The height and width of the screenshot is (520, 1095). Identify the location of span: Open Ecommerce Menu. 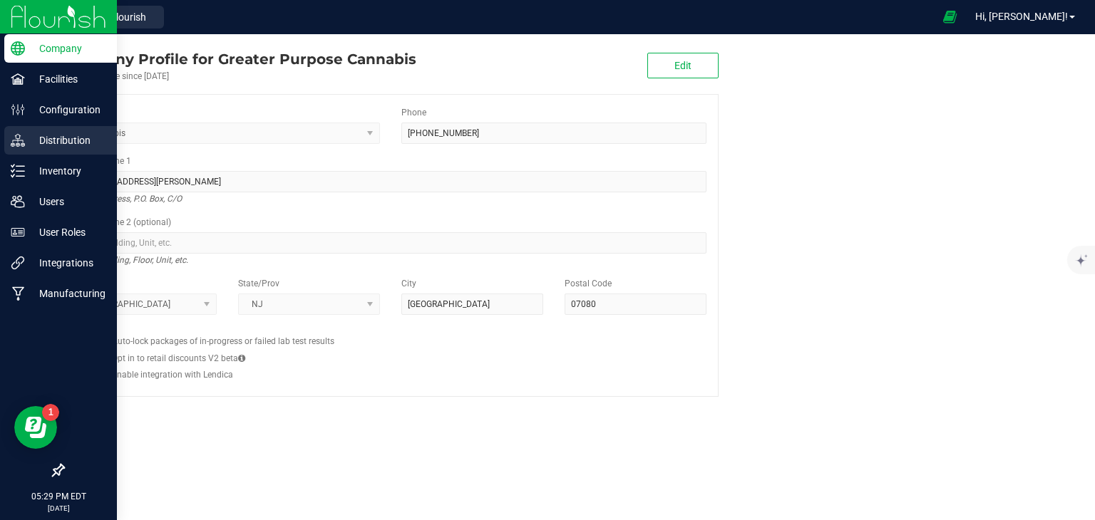
(949, 16).